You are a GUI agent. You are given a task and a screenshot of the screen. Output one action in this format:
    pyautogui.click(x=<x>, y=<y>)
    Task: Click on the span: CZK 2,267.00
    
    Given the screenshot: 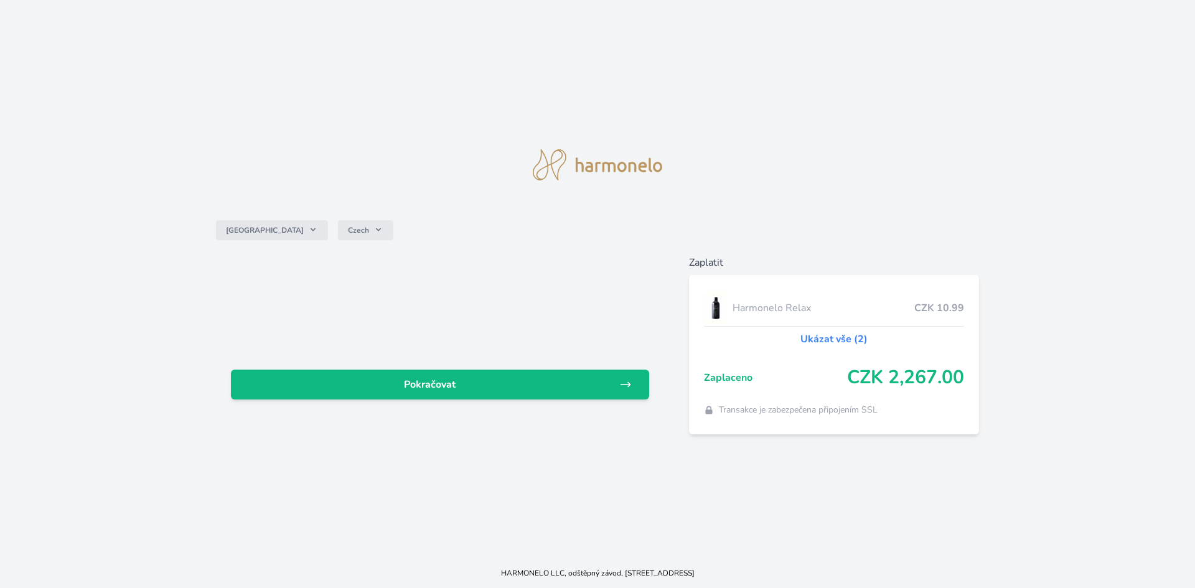 What is the action you would take?
    pyautogui.click(x=906, y=378)
    